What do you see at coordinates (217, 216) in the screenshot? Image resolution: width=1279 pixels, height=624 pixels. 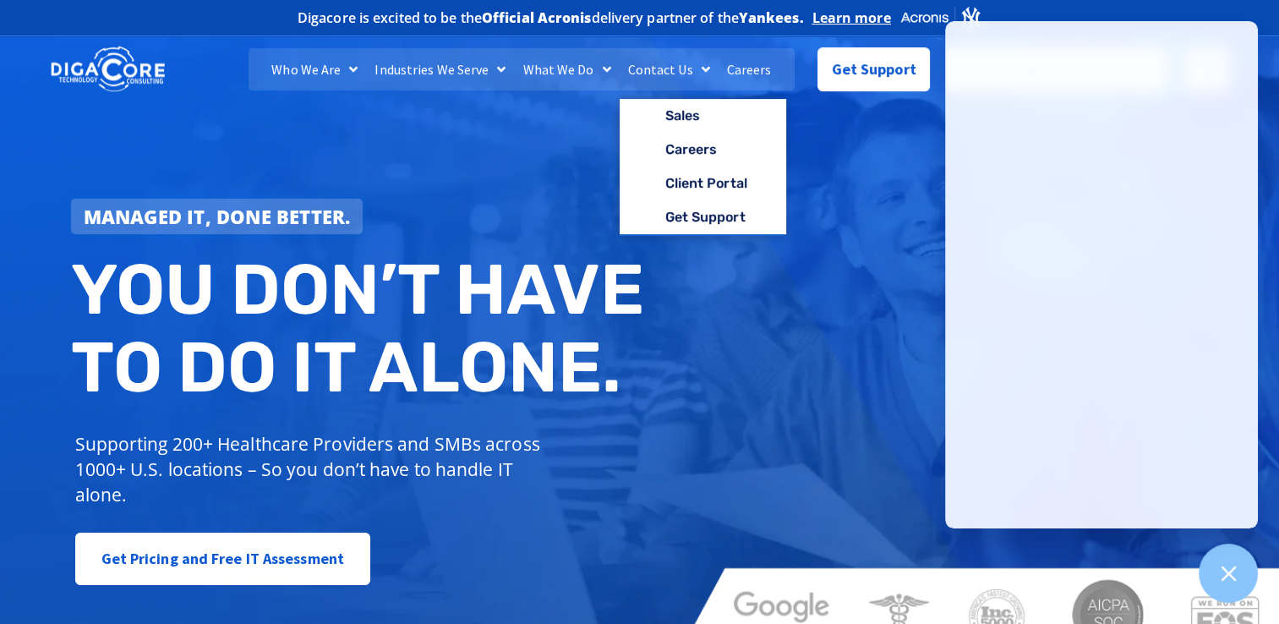 I see `strong: Managed IT, done better.` at bounding box center [217, 216].